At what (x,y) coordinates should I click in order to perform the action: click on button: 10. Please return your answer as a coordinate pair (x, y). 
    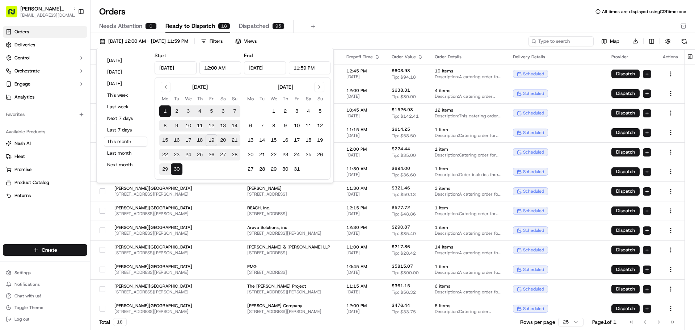
    Looking at the image, I should click on (297, 126).